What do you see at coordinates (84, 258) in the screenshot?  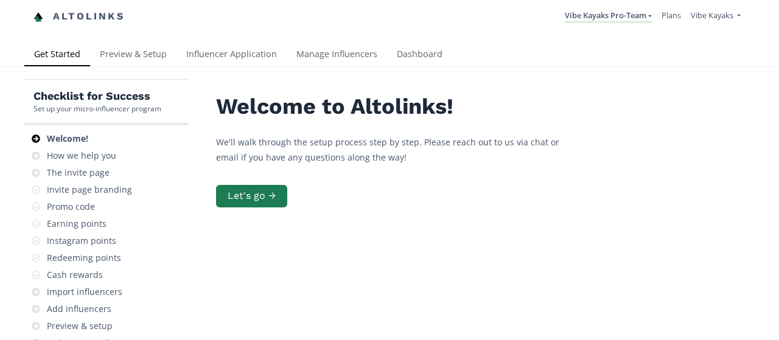 I see `div: Redeeming points` at bounding box center [84, 258].